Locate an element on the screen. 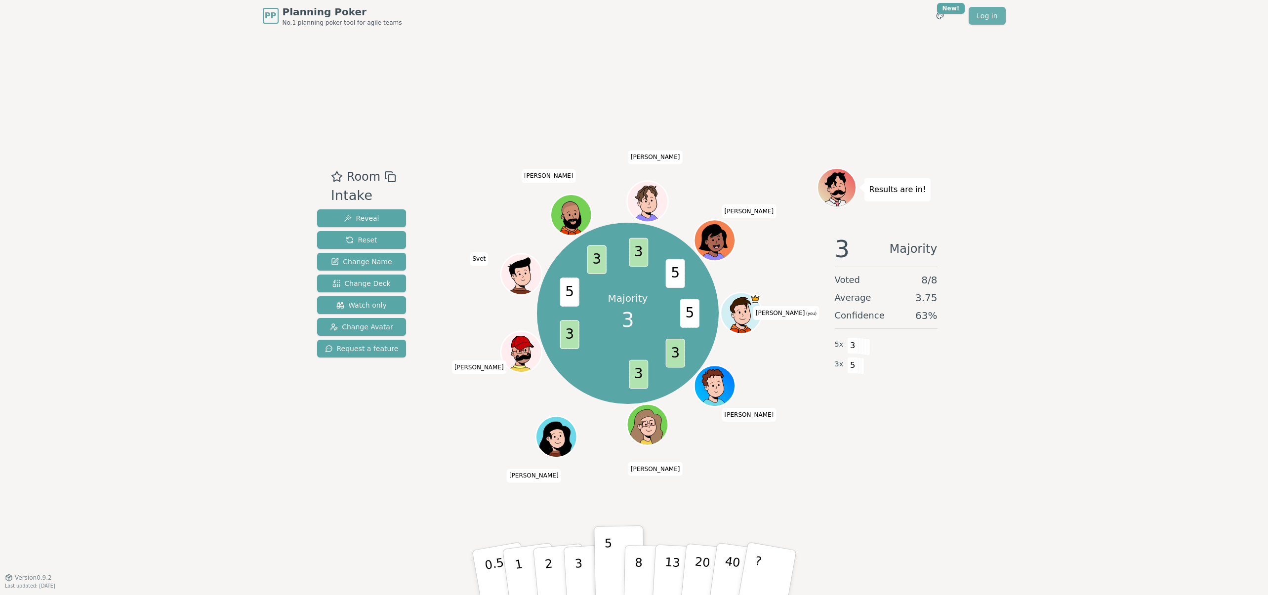 Image resolution: width=1268 pixels, height=595 pixels. div: Intake is located at coordinates (364, 196).